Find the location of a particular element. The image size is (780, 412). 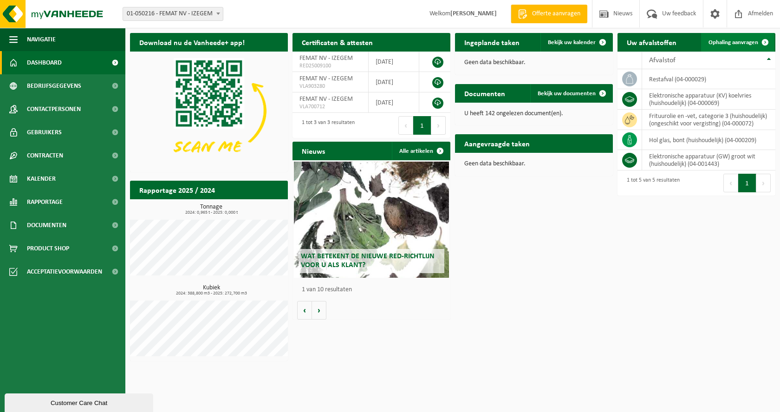

span: VLA700712 is located at coordinates (330, 107).